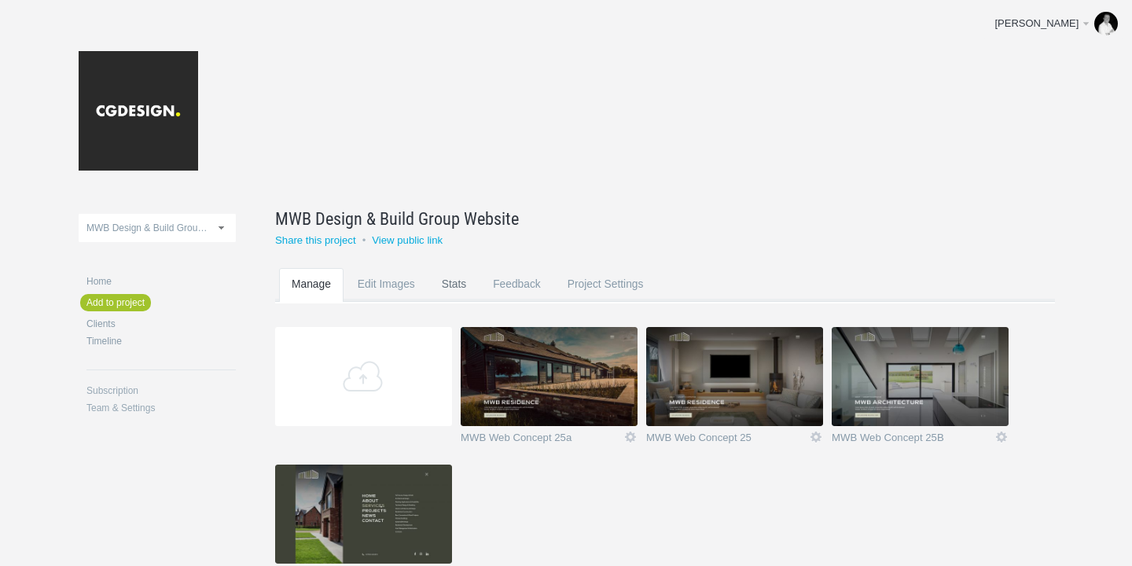  I want to click on a: Share this project, so click(315, 240).